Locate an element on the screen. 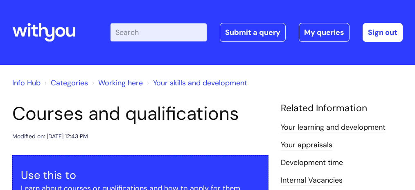  a: Working here is located at coordinates (120, 83).